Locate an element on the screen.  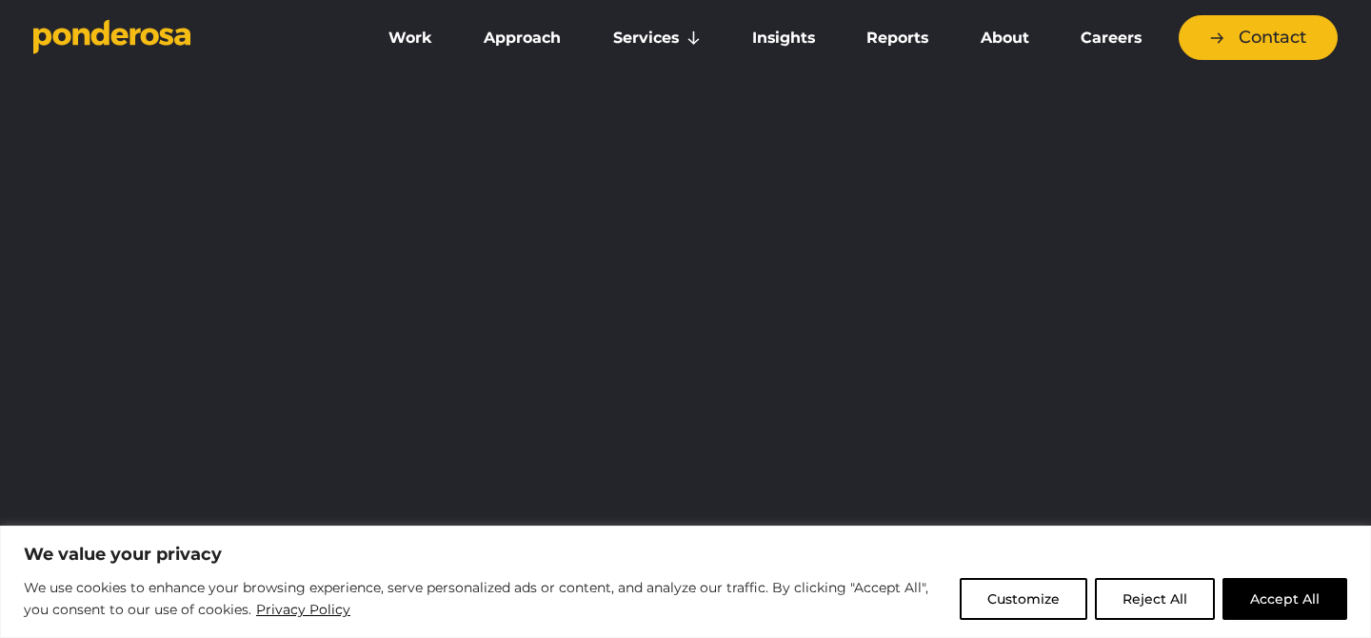
a: Careers is located at coordinates (1111, 38).